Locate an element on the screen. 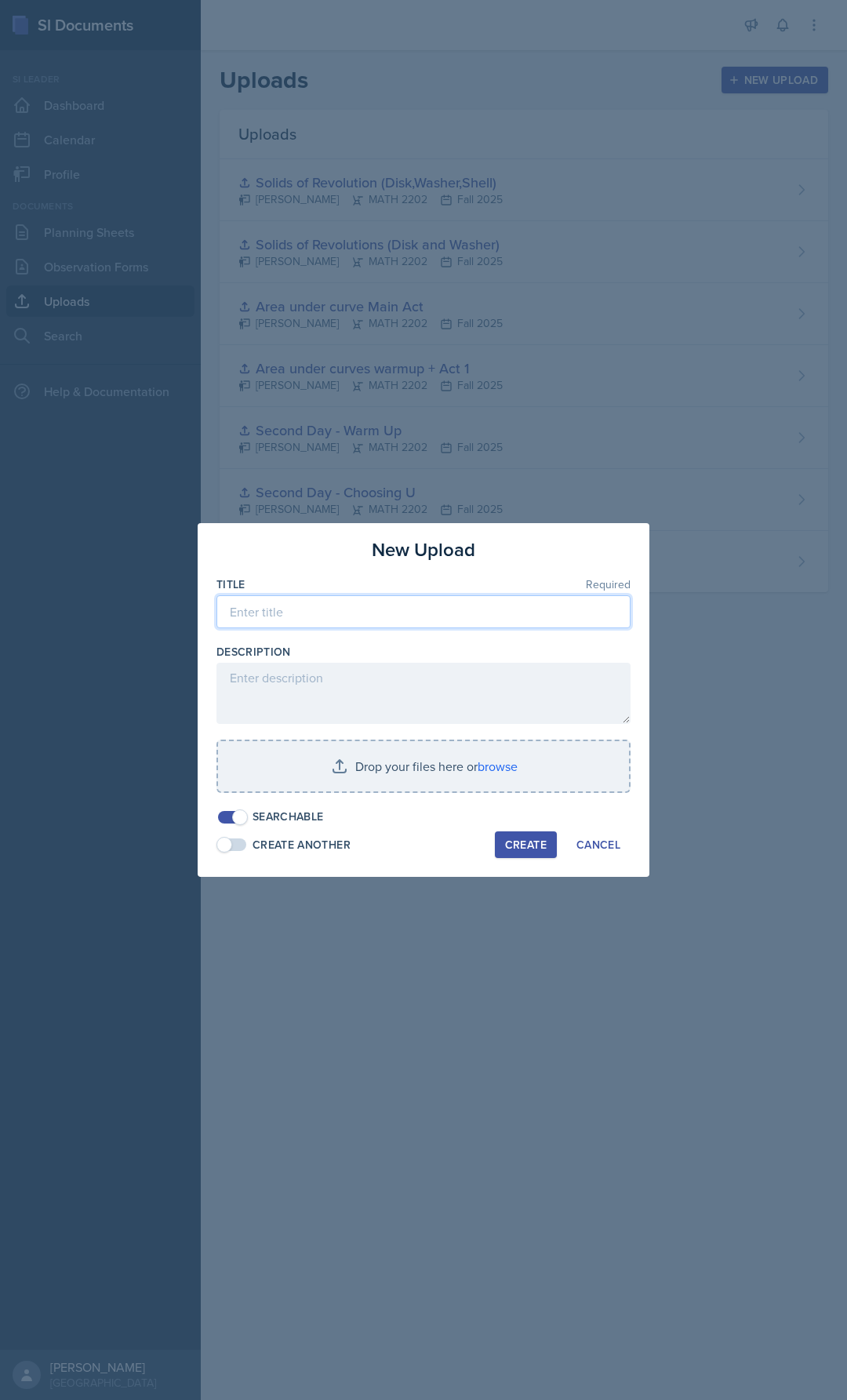 The width and height of the screenshot is (847, 1400). div: Searchable is located at coordinates (288, 817).